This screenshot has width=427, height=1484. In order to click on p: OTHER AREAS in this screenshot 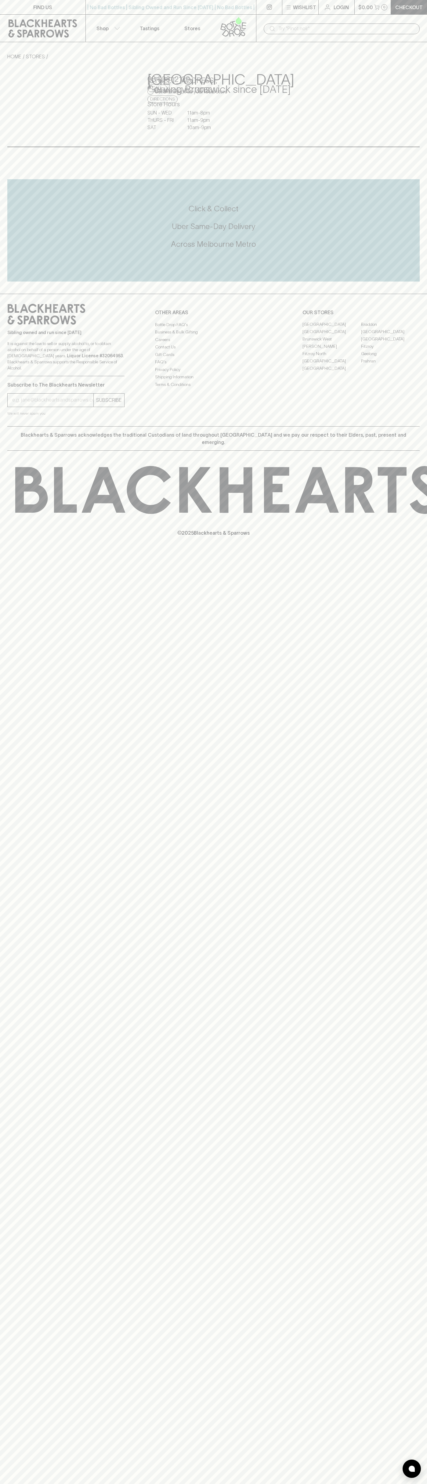, I will do `click(214, 312)`.